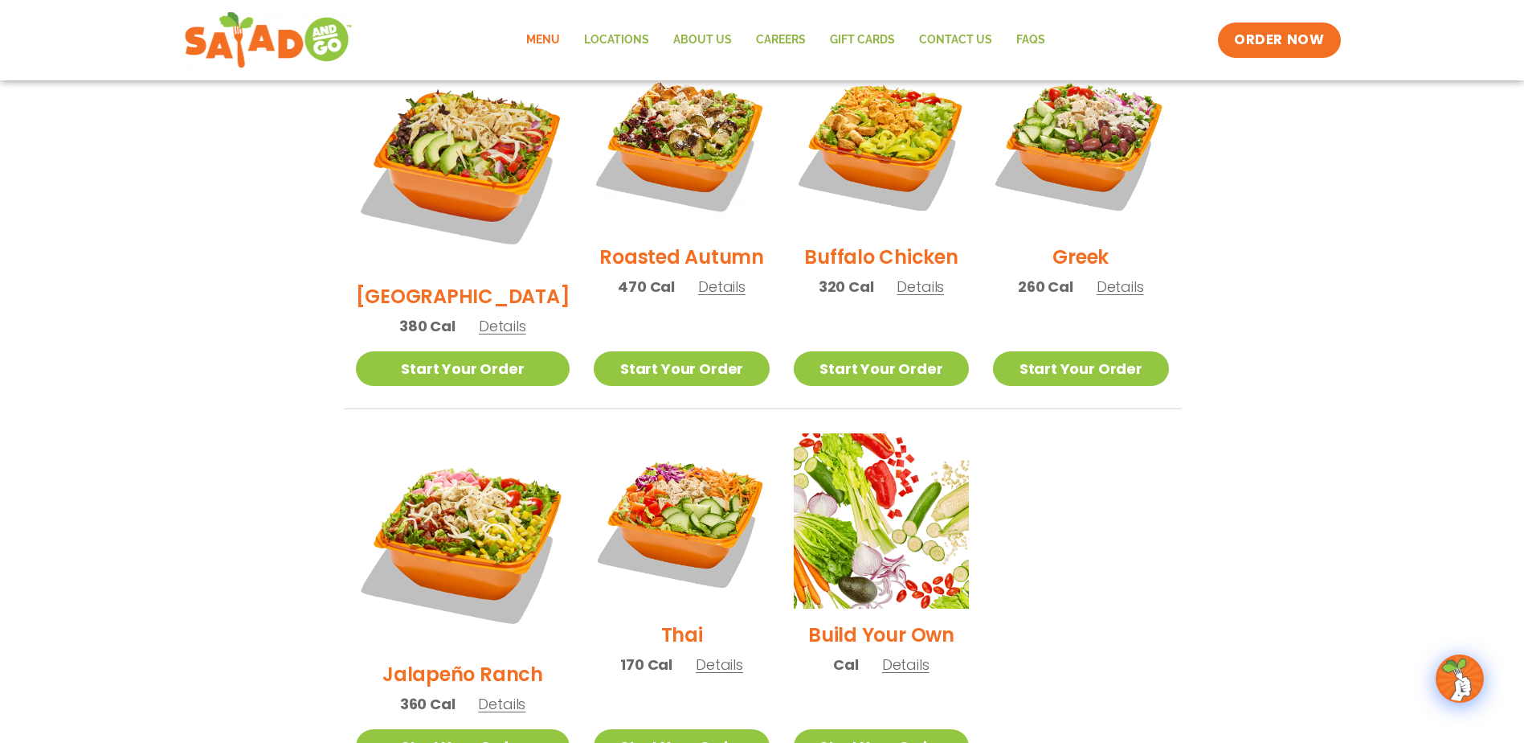  I want to click on span: 170 Cal, so click(646, 664).